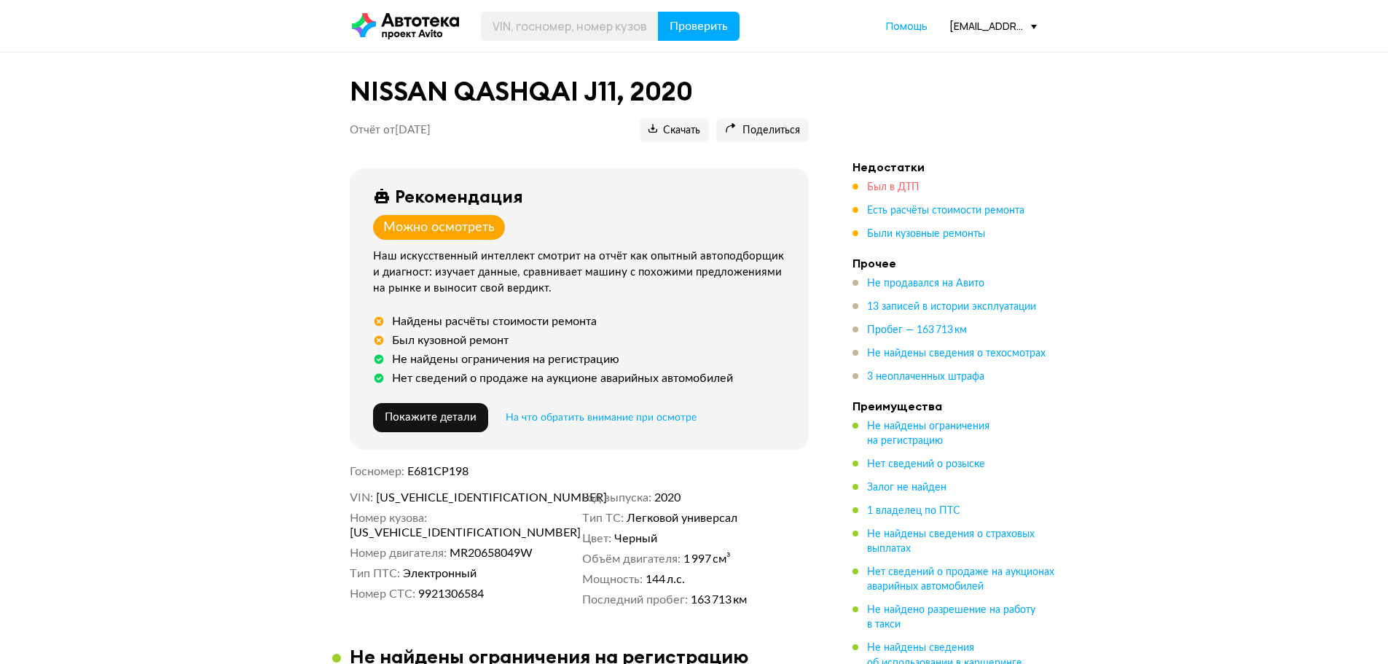  Describe the element at coordinates (954, 263) in the screenshot. I see `h4: Прочее` at that location.